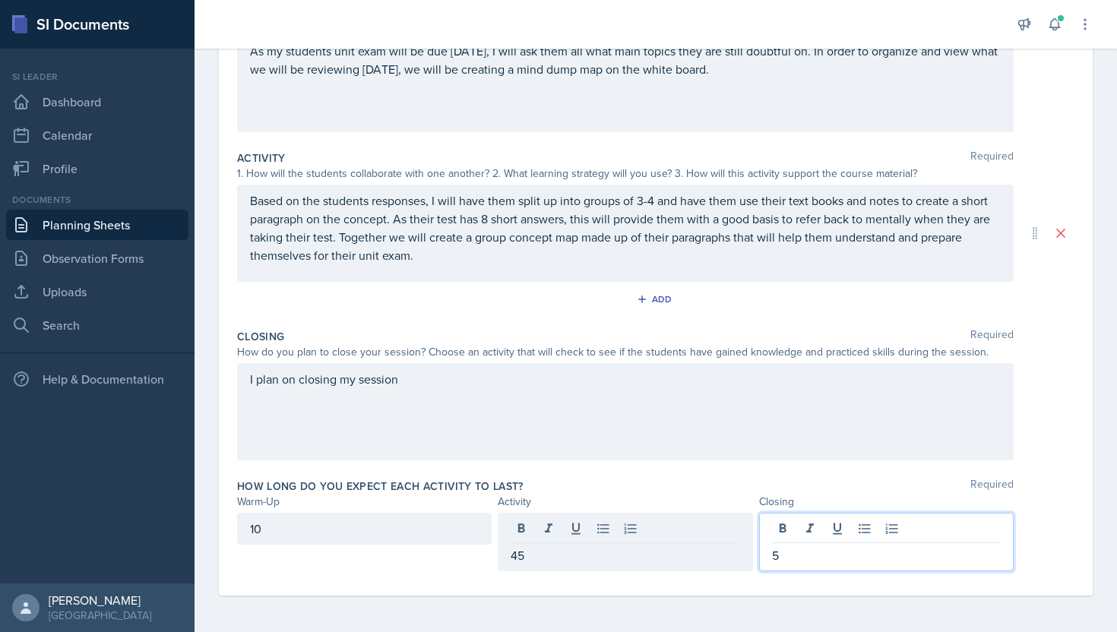  I want to click on label: Activity, so click(261, 158).